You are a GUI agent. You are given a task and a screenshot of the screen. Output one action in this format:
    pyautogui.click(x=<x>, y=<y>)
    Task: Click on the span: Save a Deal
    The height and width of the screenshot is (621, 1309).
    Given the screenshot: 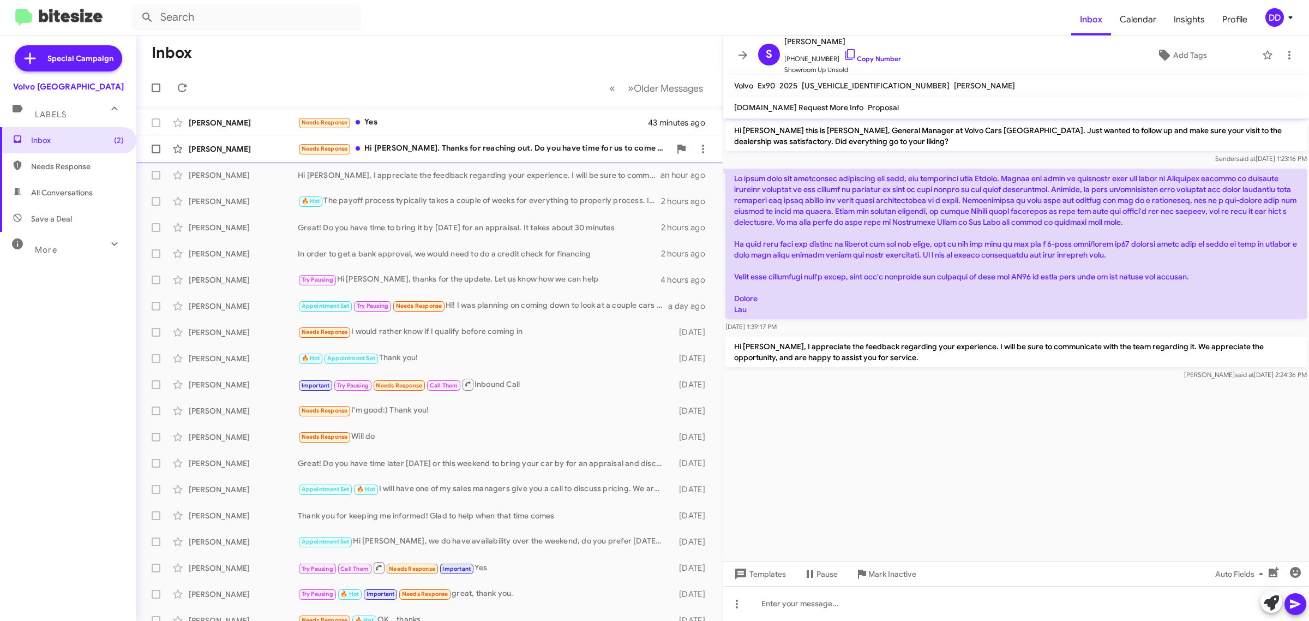 What is the action you would take?
    pyautogui.click(x=51, y=219)
    